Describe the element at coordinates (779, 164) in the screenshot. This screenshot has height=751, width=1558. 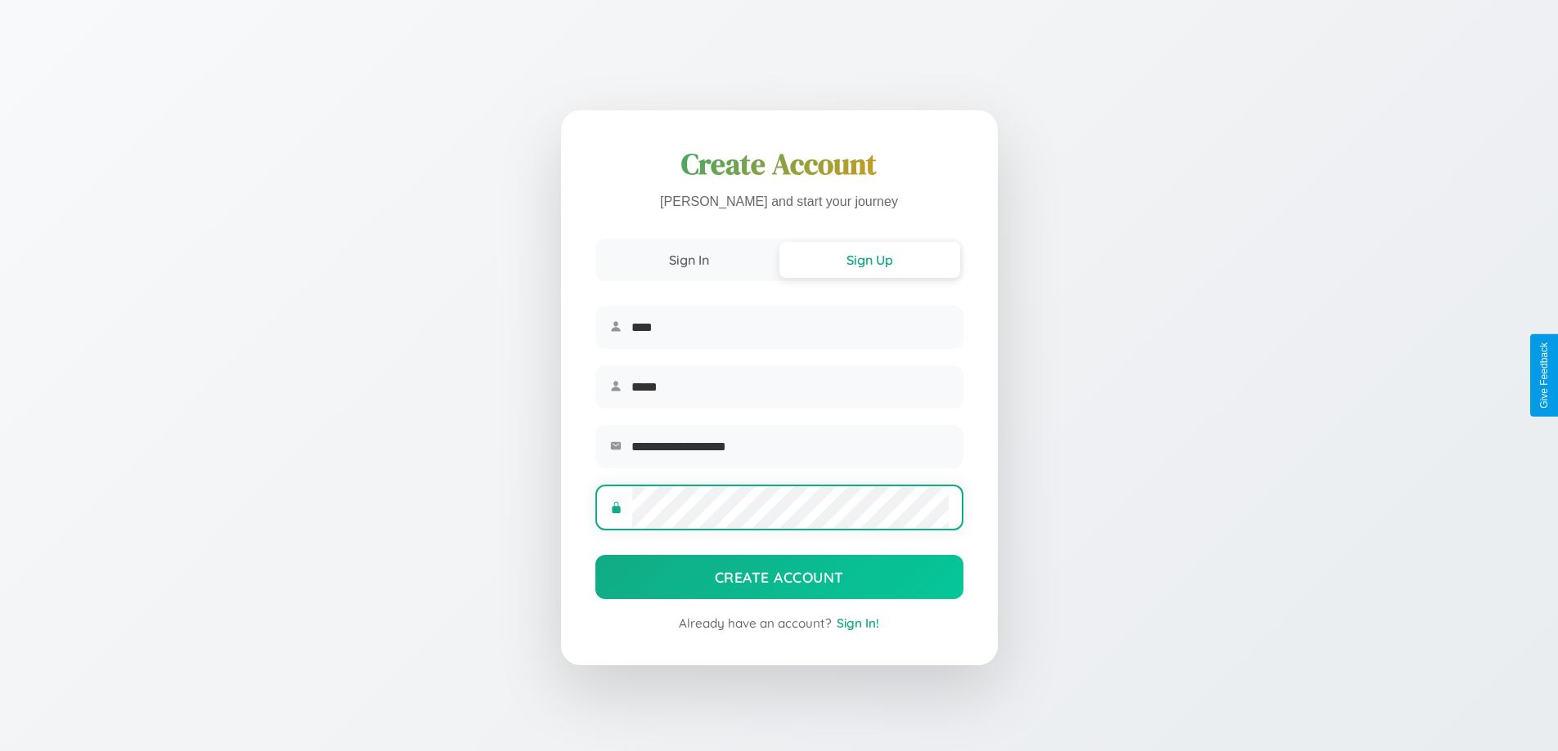
I see `h1: Create Account` at that location.